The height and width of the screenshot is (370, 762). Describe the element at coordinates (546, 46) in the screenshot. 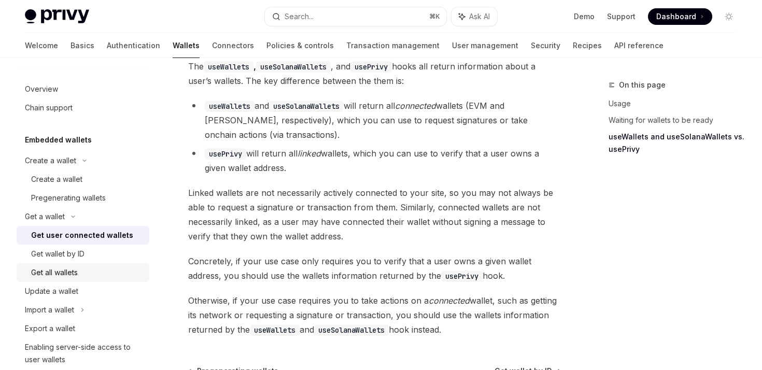

I see `a: Security` at that location.